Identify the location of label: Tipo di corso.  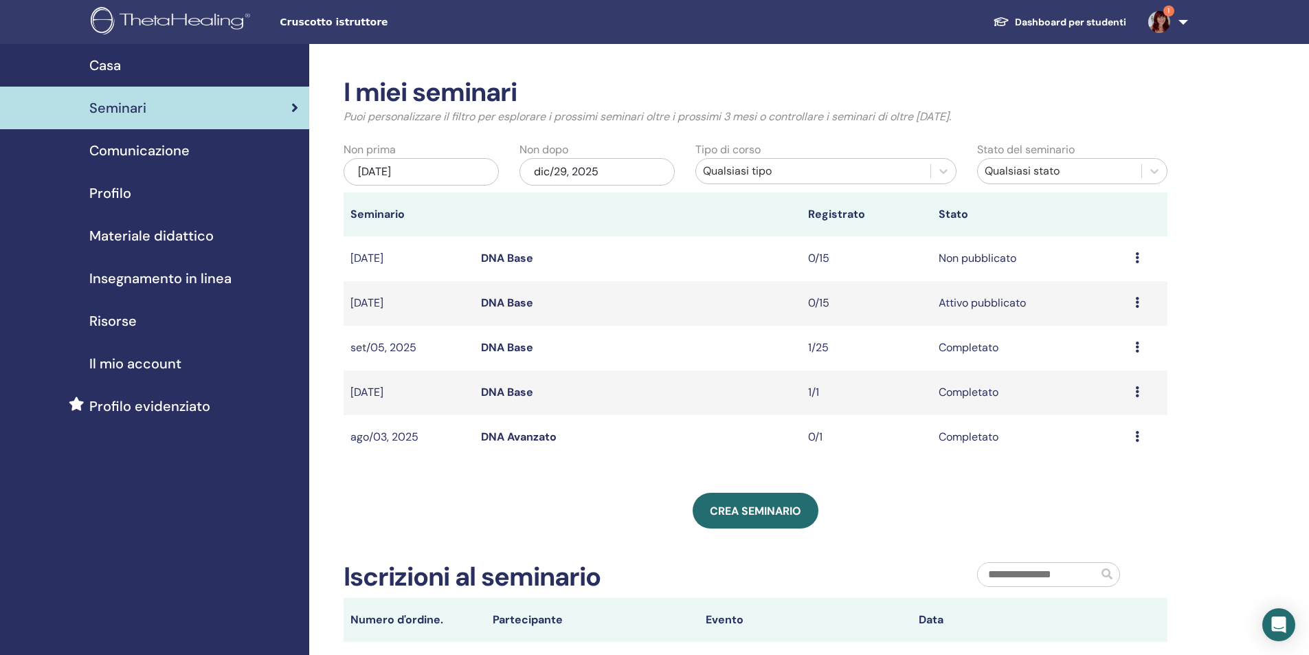
(728, 150).